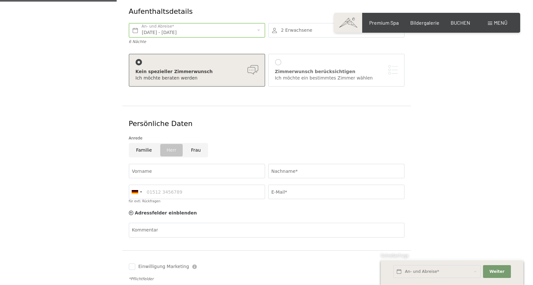  I want to click on input: 01512 3456789, so click(197, 192).